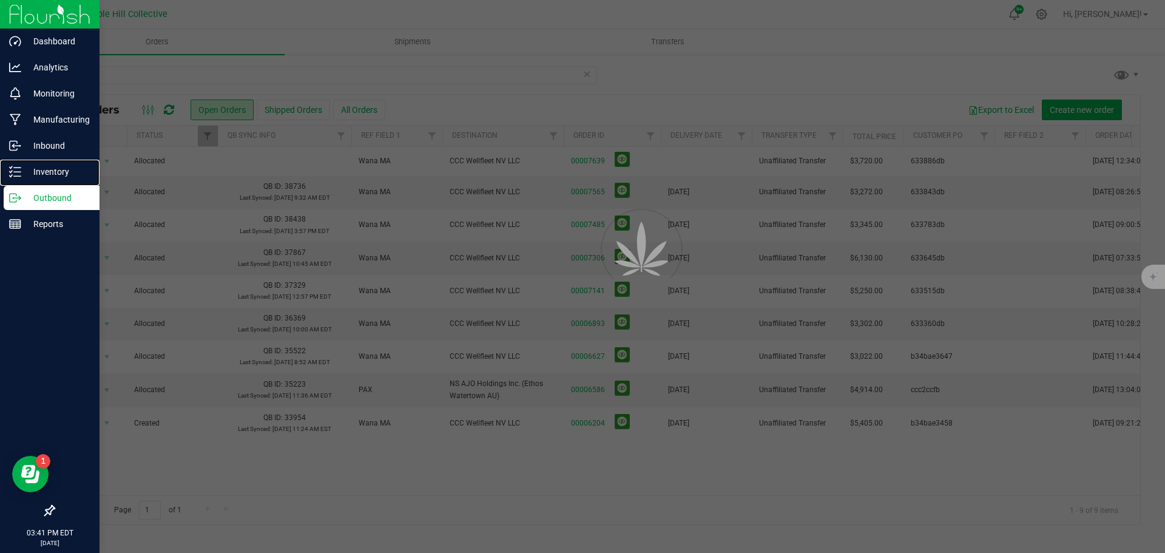  What do you see at coordinates (15, 146) in the screenshot?
I see `inline-svg: Inbound` at bounding box center [15, 146].